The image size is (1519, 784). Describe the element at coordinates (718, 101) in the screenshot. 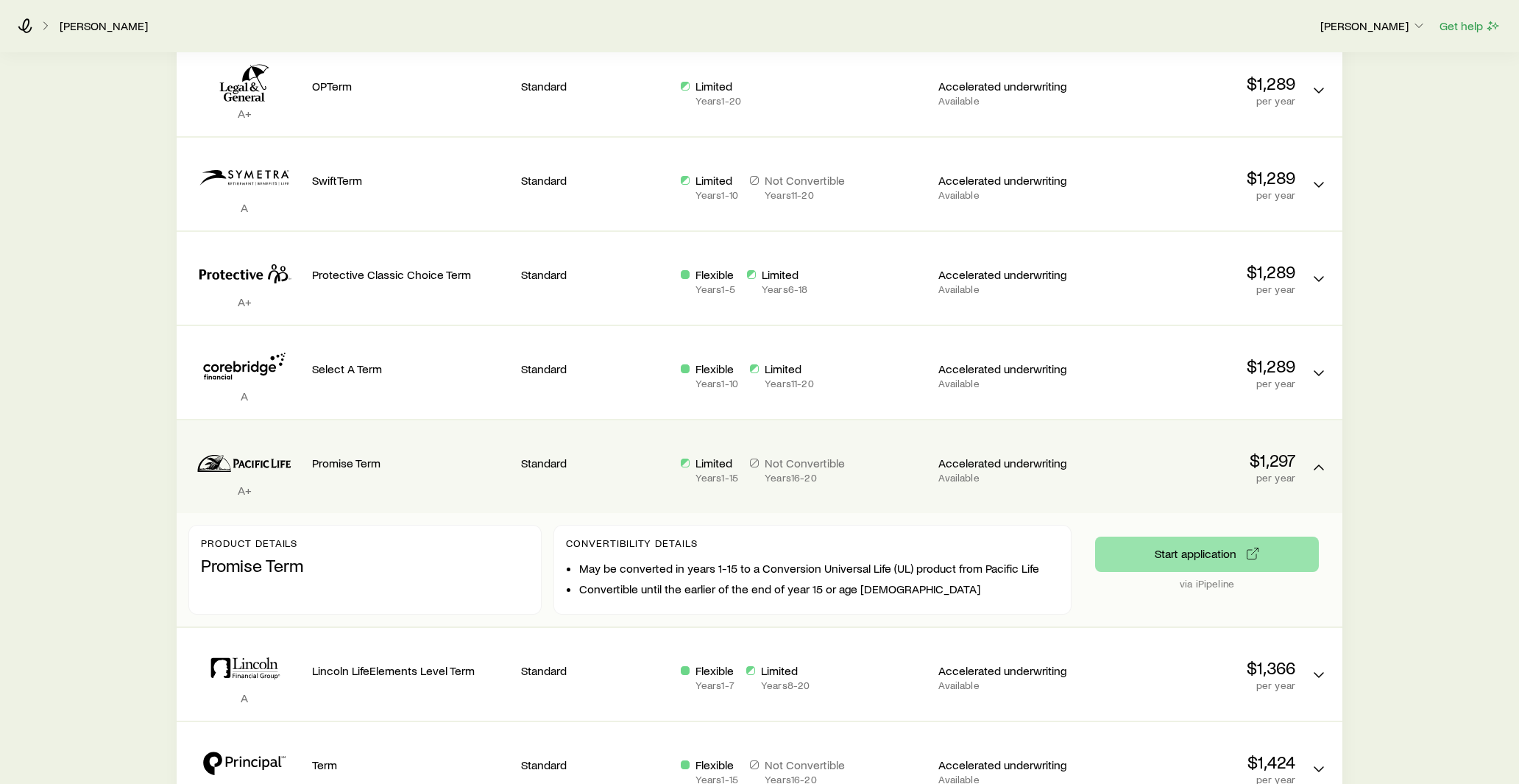

I see `p: Years 1 - 20` at that location.